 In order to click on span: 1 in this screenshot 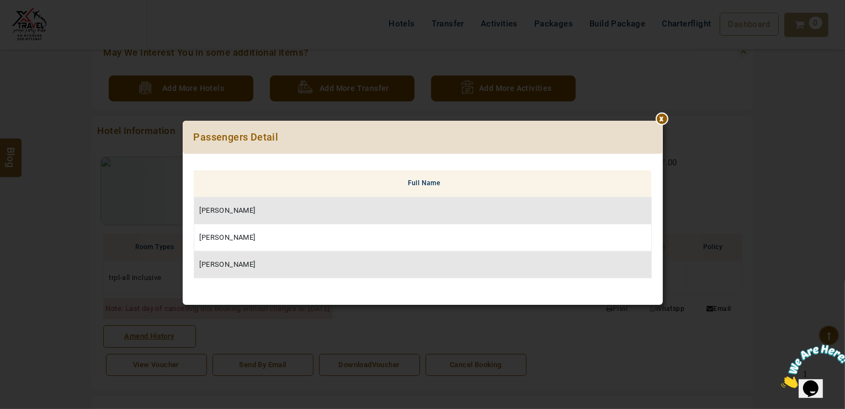, I will do `click(7, 9)`.